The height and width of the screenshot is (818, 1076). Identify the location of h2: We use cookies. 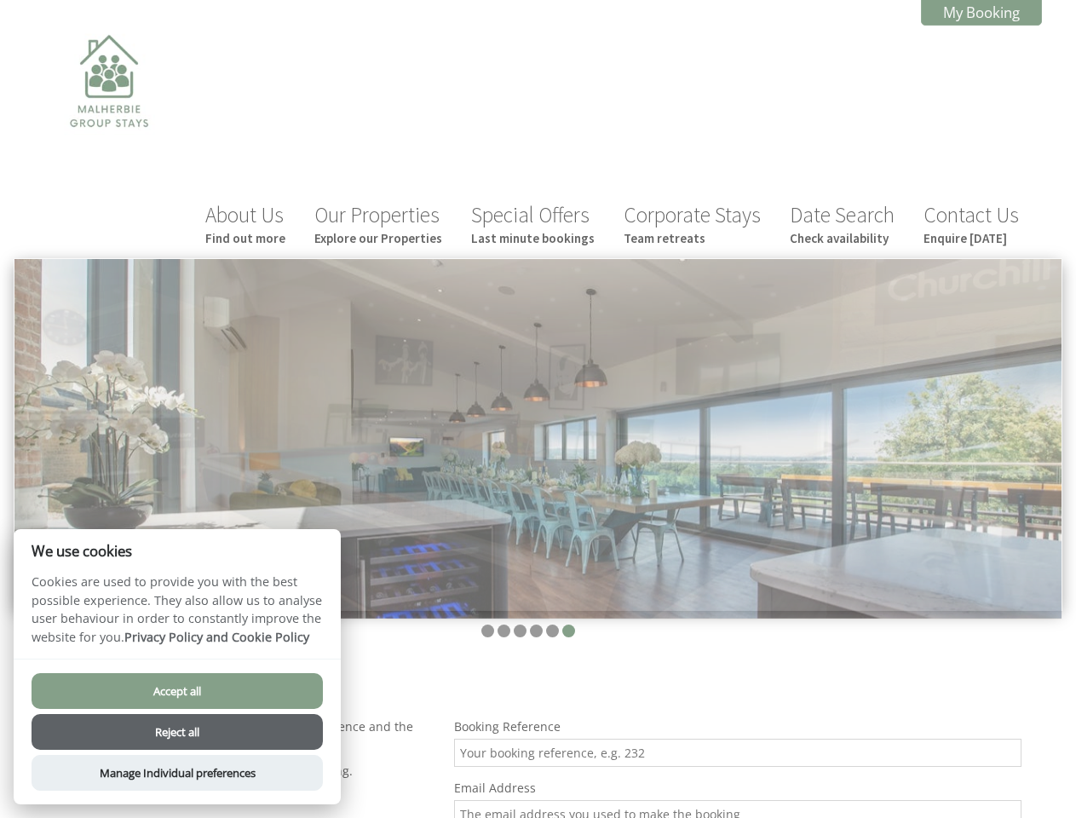
(177, 550).